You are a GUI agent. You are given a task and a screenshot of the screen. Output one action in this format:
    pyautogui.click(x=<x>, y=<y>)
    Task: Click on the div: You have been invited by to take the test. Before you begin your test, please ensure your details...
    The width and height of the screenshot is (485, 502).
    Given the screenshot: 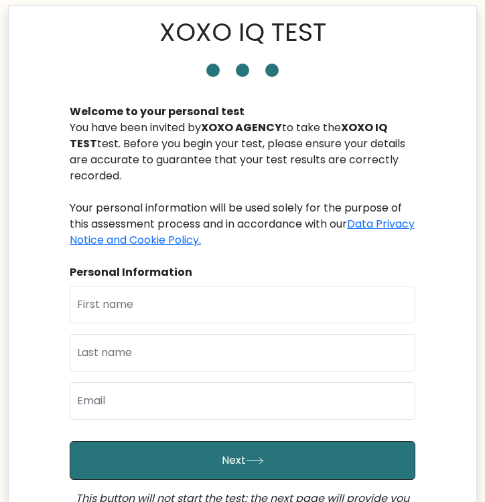 What is the action you would take?
    pyautogui.click(x=242, y=184)
    